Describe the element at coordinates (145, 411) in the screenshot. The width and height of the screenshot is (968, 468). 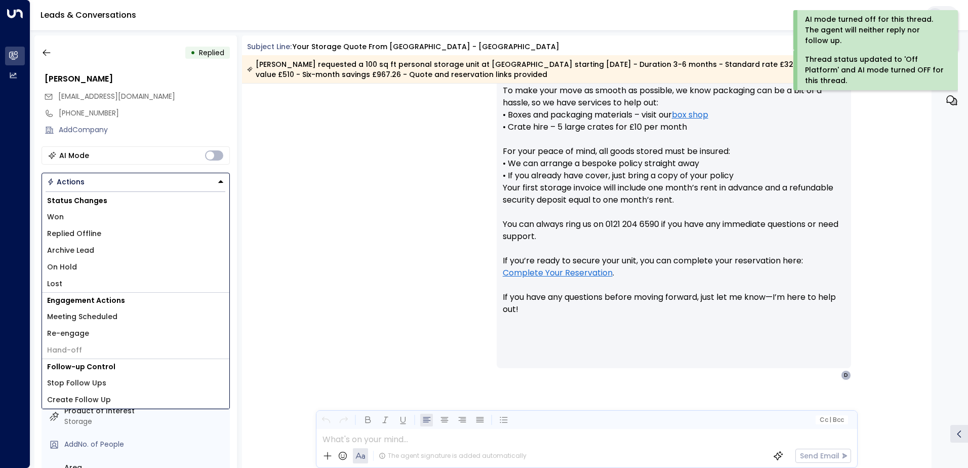
I see `label: Product of Interest` at that location.